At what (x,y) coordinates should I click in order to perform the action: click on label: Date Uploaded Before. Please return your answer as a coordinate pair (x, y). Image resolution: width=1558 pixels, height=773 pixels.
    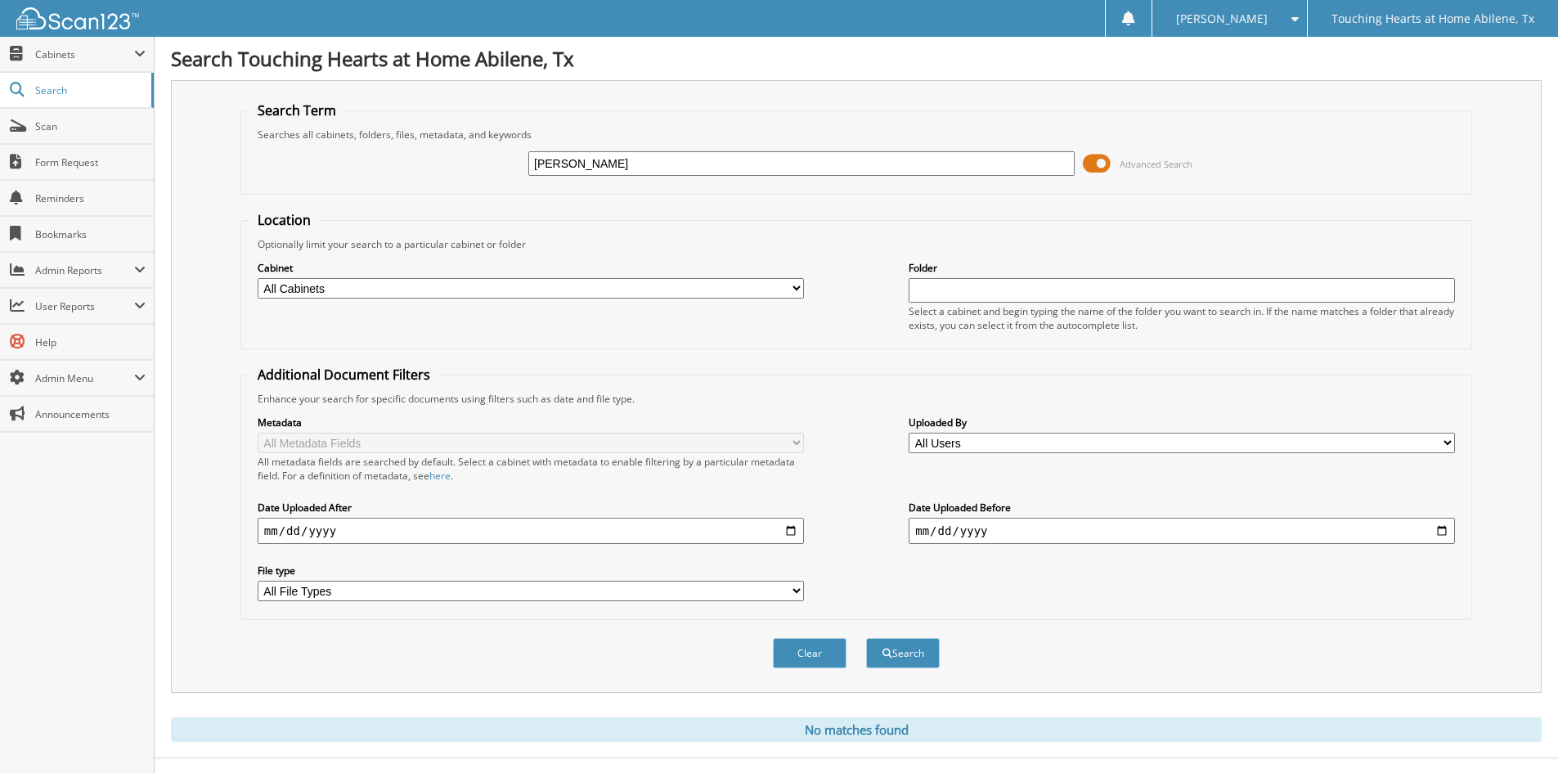
    Looking at the image, I should click on (1182, 507).